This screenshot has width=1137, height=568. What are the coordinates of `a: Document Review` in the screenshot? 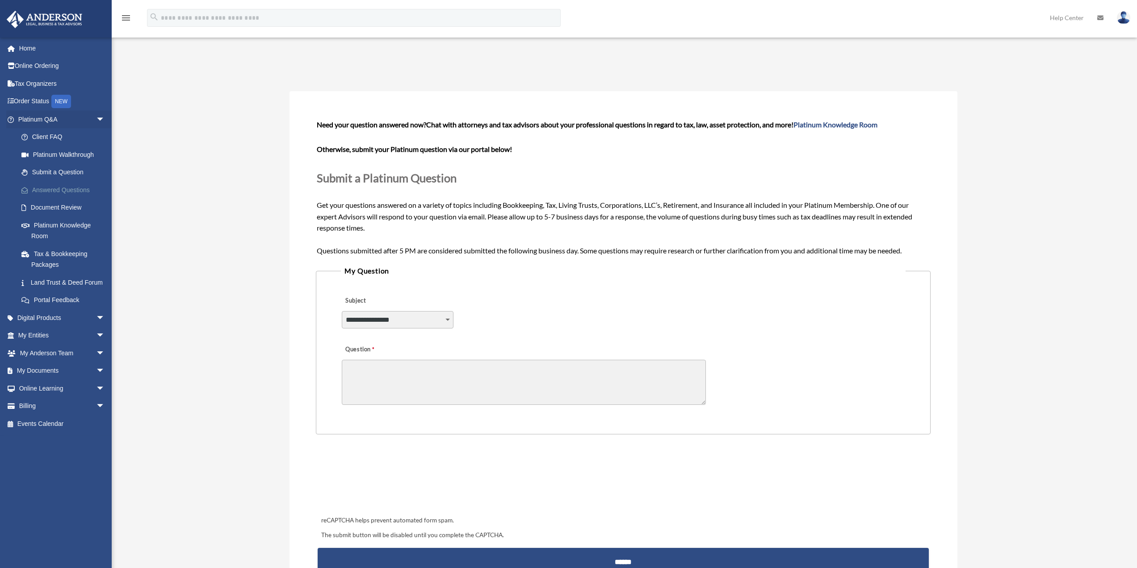 It's located at (65, 208).